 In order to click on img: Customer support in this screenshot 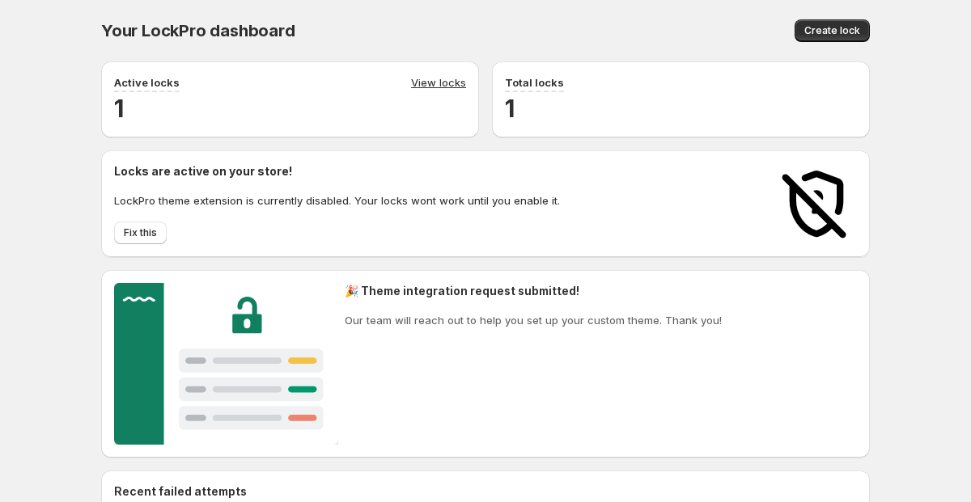, I will do `click(226, 364)`.